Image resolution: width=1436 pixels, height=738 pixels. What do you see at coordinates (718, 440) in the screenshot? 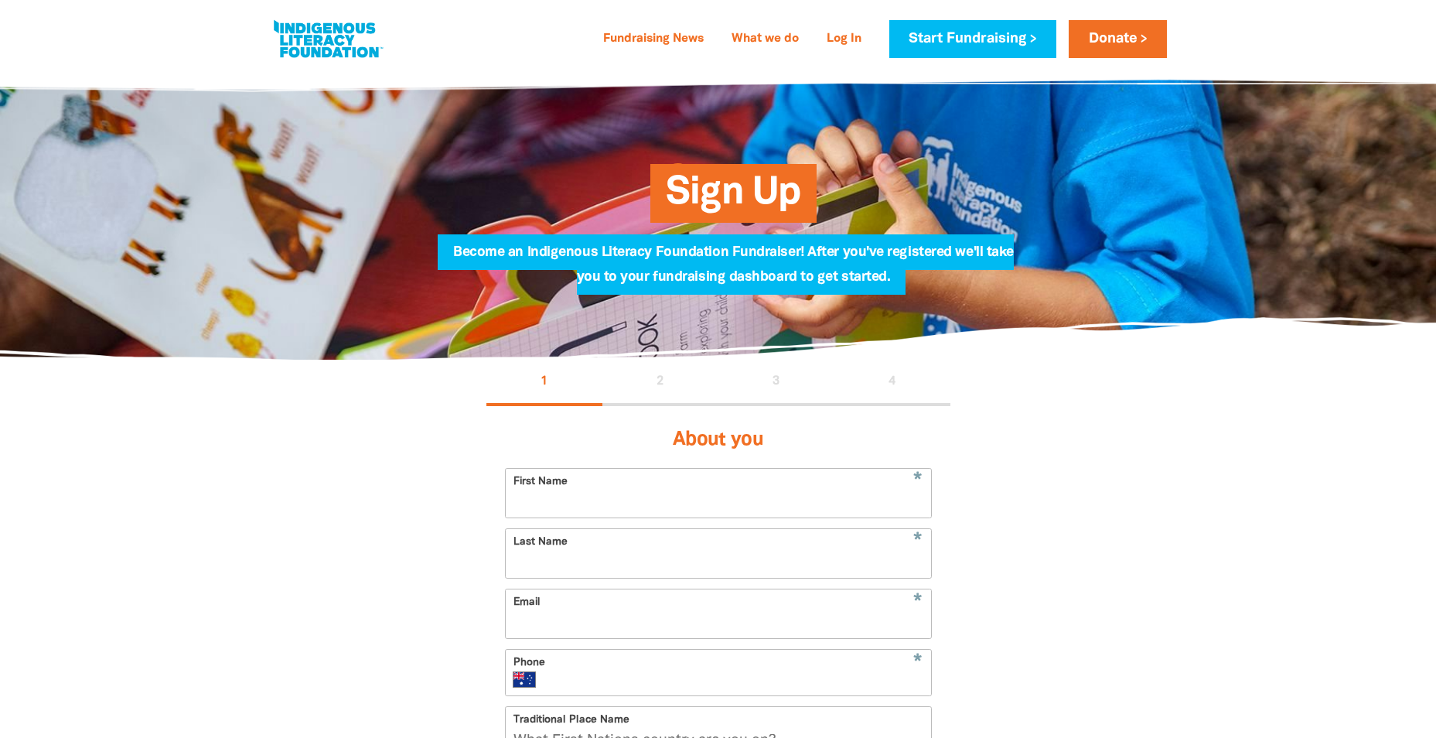
I see `h3: About you` at bounding box center [718, 440].